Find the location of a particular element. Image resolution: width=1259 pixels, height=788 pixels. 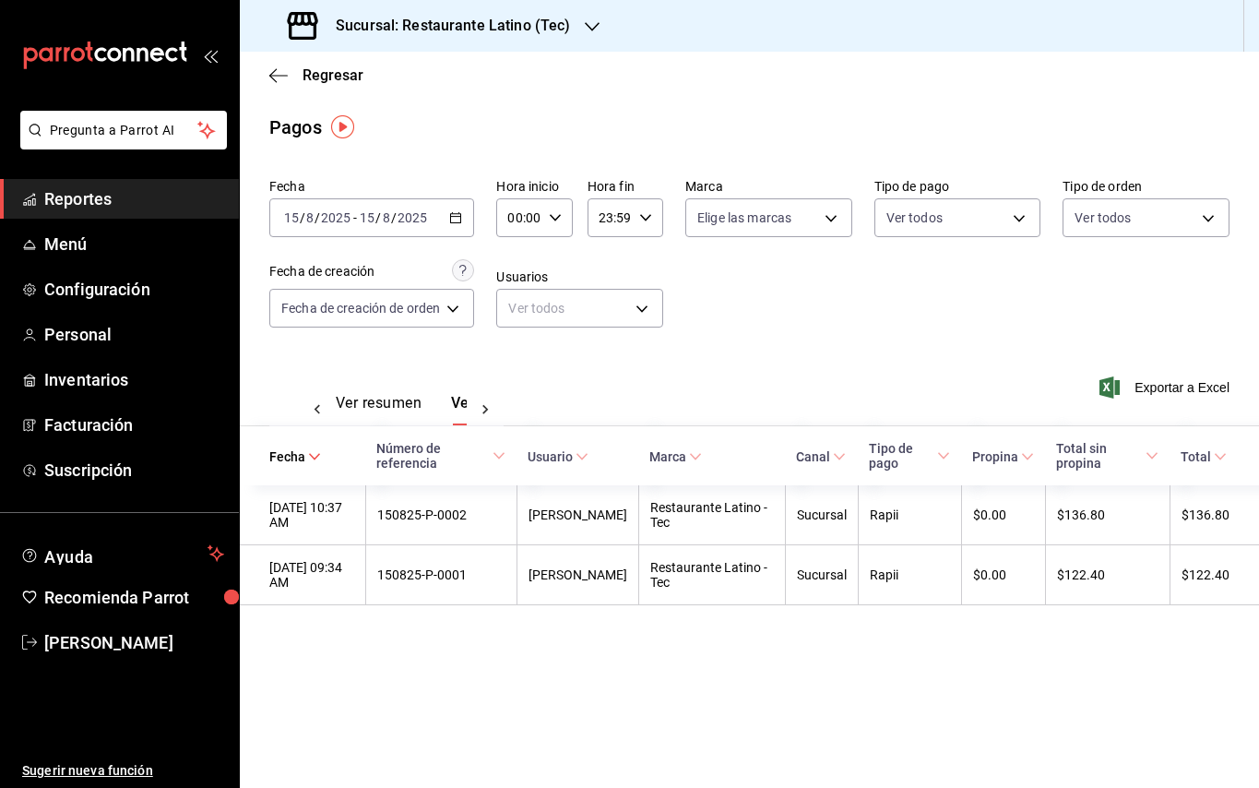

div: 150825-P-0001 is located at coordinates (441, 575).